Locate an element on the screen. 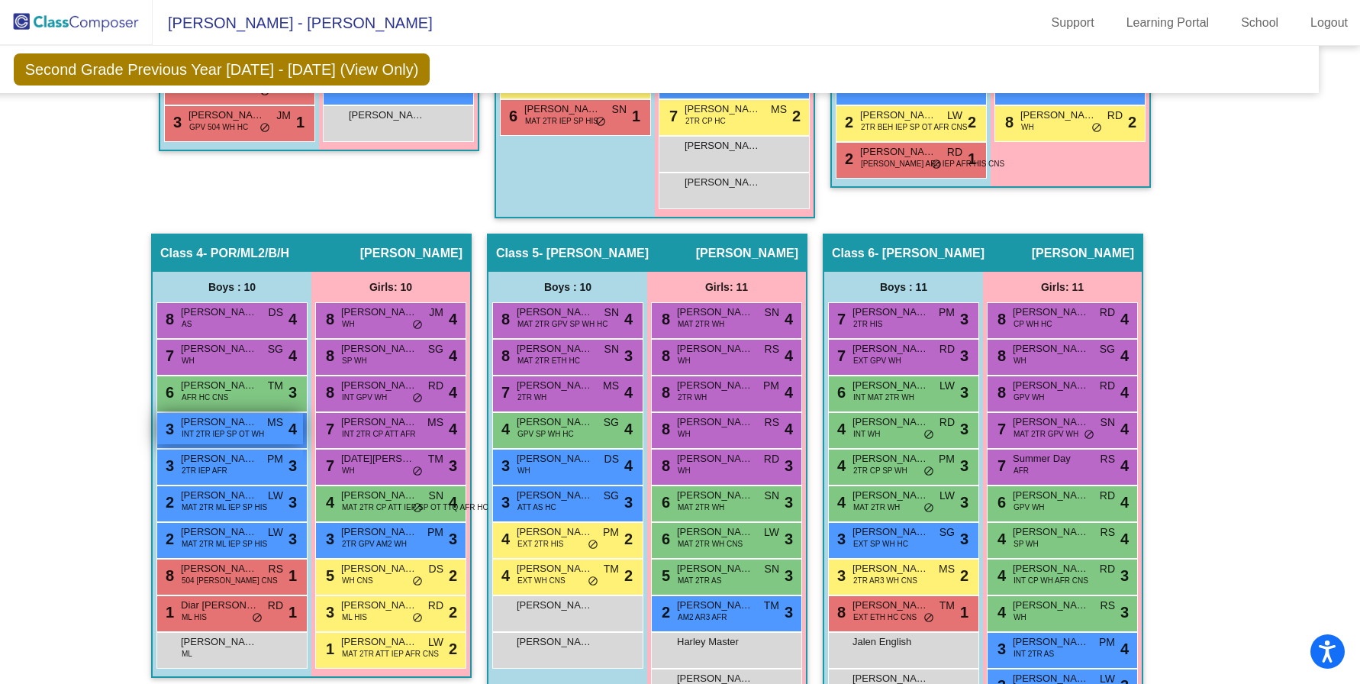  span: 2TR CP HC is located at coordinates (705, 121).